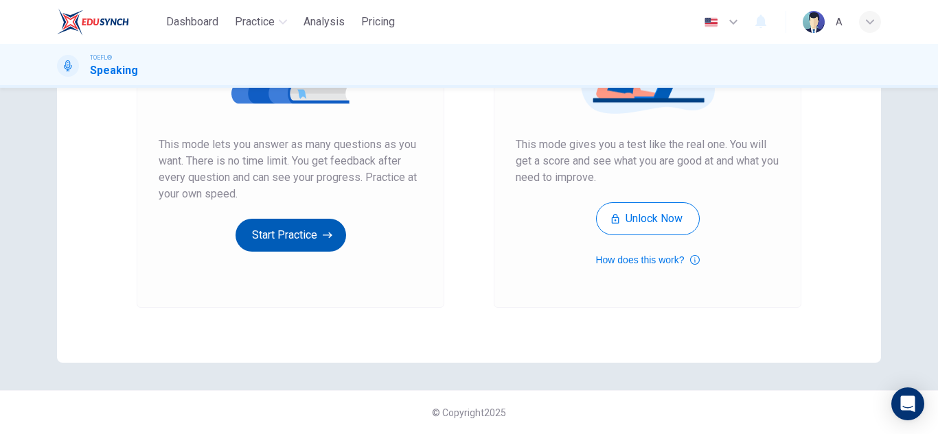 This screenshot has height=434, width=938. What do you see at coordinates (290, 235) in the screenshot?
I see `button: Start Practice` at bounding box center [290, 235].